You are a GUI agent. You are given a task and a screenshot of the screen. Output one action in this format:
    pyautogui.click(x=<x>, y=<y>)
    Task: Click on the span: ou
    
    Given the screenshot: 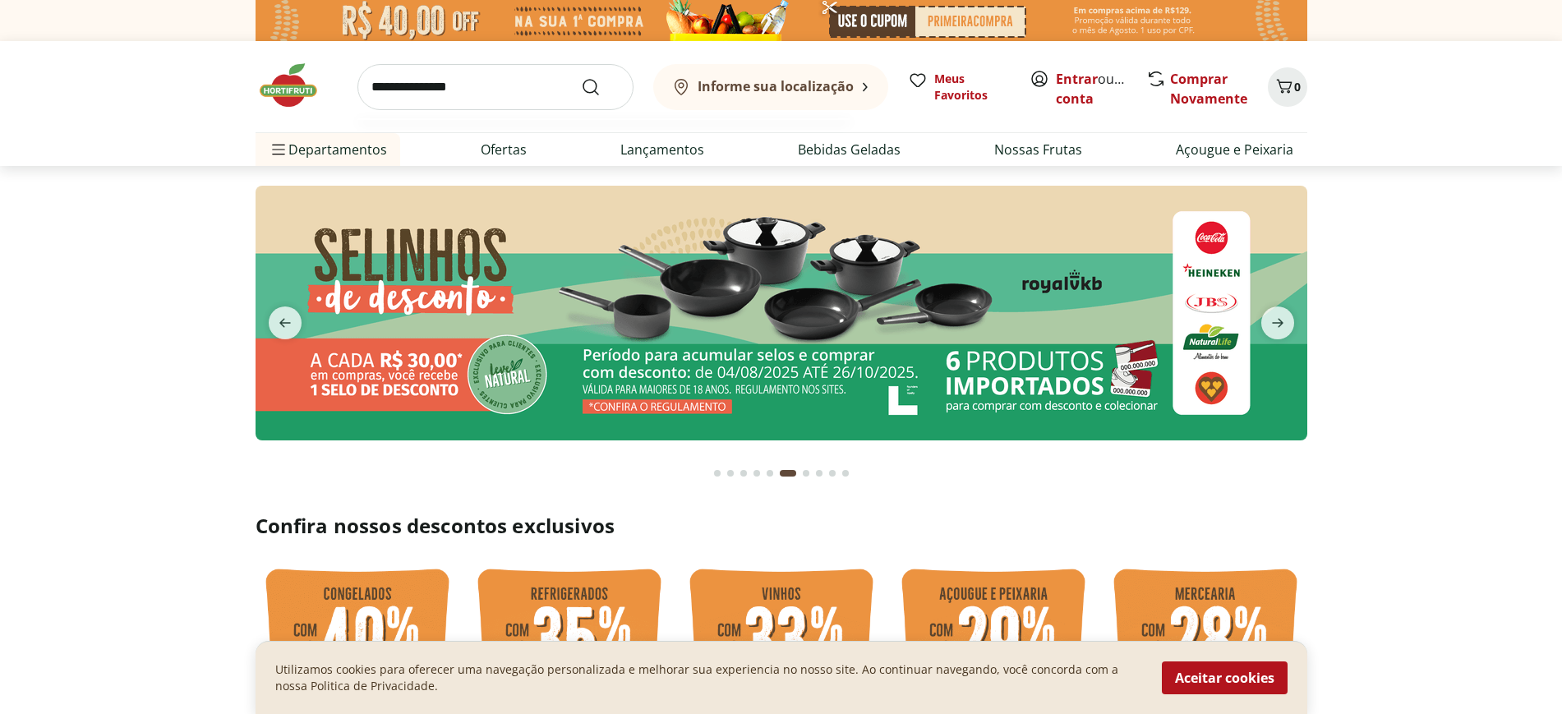 What is the action you would take?
    pyautogui.click(x=1092, y=89)
    